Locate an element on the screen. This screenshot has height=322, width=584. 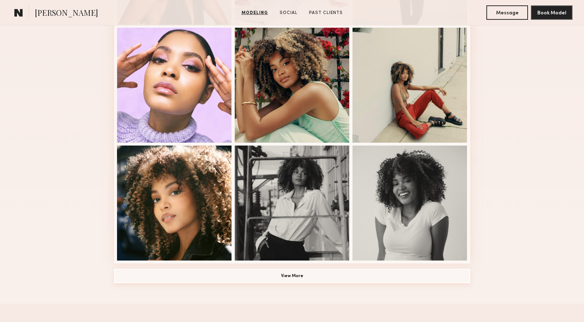
a: Social is located at coordinates (289, 13).